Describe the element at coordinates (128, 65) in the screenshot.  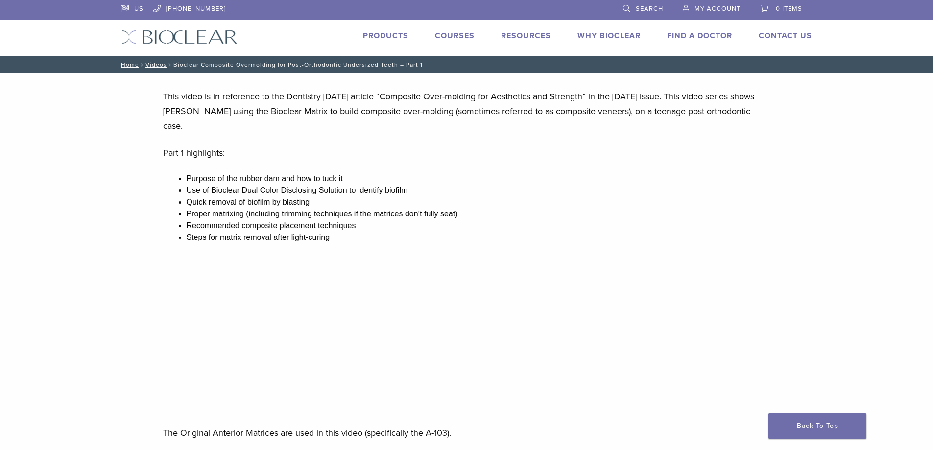
I see `a: Home` at that location.